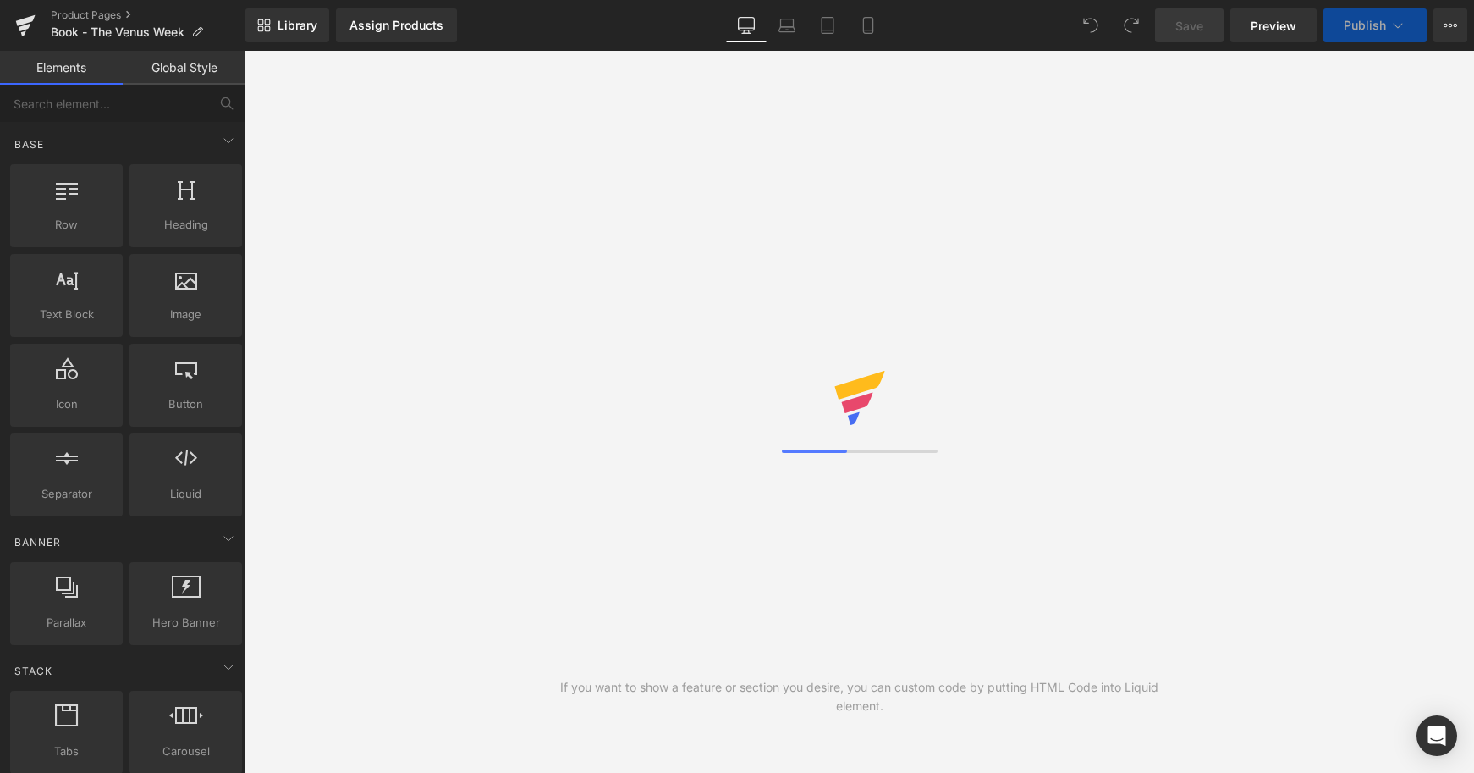 This screenshot has height=773, width=1474. Describe the element at coordinates (185, 404) in the screenshot. I see `span: Button` at that location.